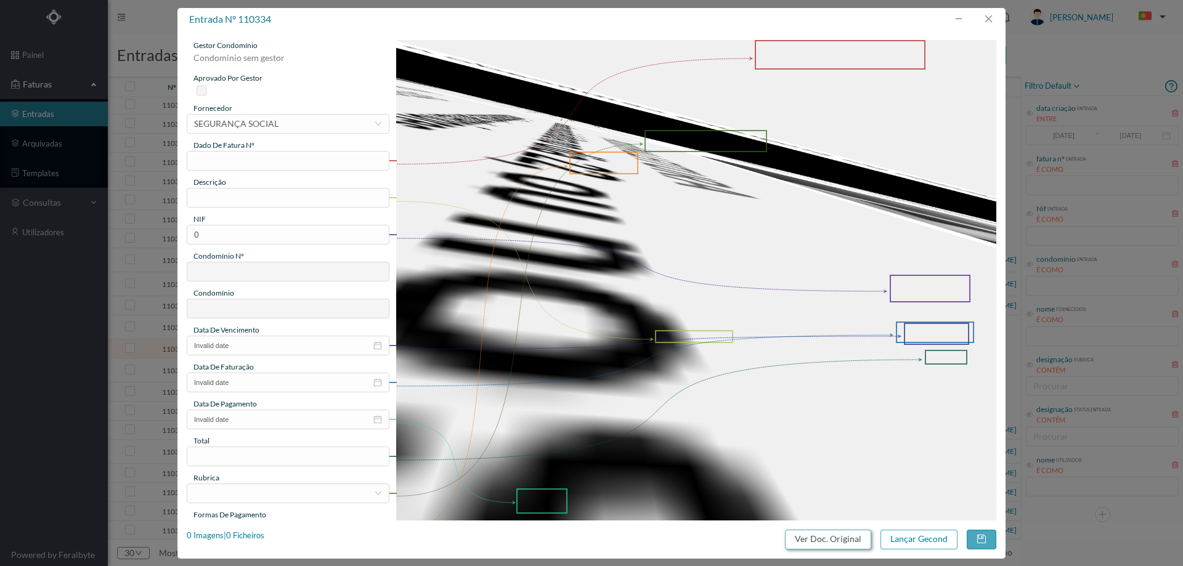 This screenshot has width=1183, height=566. What do you see at coordinates (213, 108) in the screenshot?
I see `span: fornecedor` at bounding box center [213, 108].